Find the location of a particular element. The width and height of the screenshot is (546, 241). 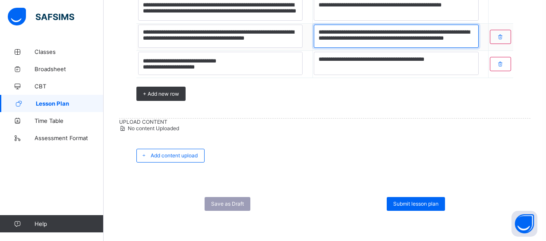

span: Help is located at coordinates (69, 224).